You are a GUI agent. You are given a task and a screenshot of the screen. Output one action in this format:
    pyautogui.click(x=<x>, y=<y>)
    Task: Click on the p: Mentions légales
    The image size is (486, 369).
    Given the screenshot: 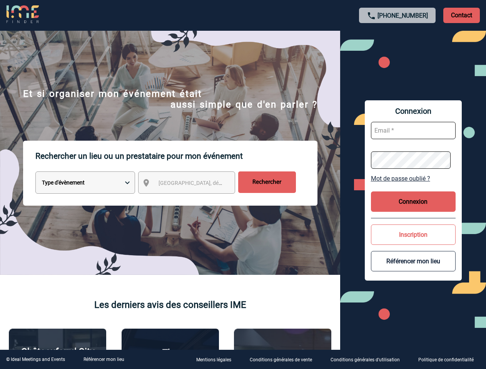 What is the action you would take?
    pyautogui.click(x=214, y=360)
    